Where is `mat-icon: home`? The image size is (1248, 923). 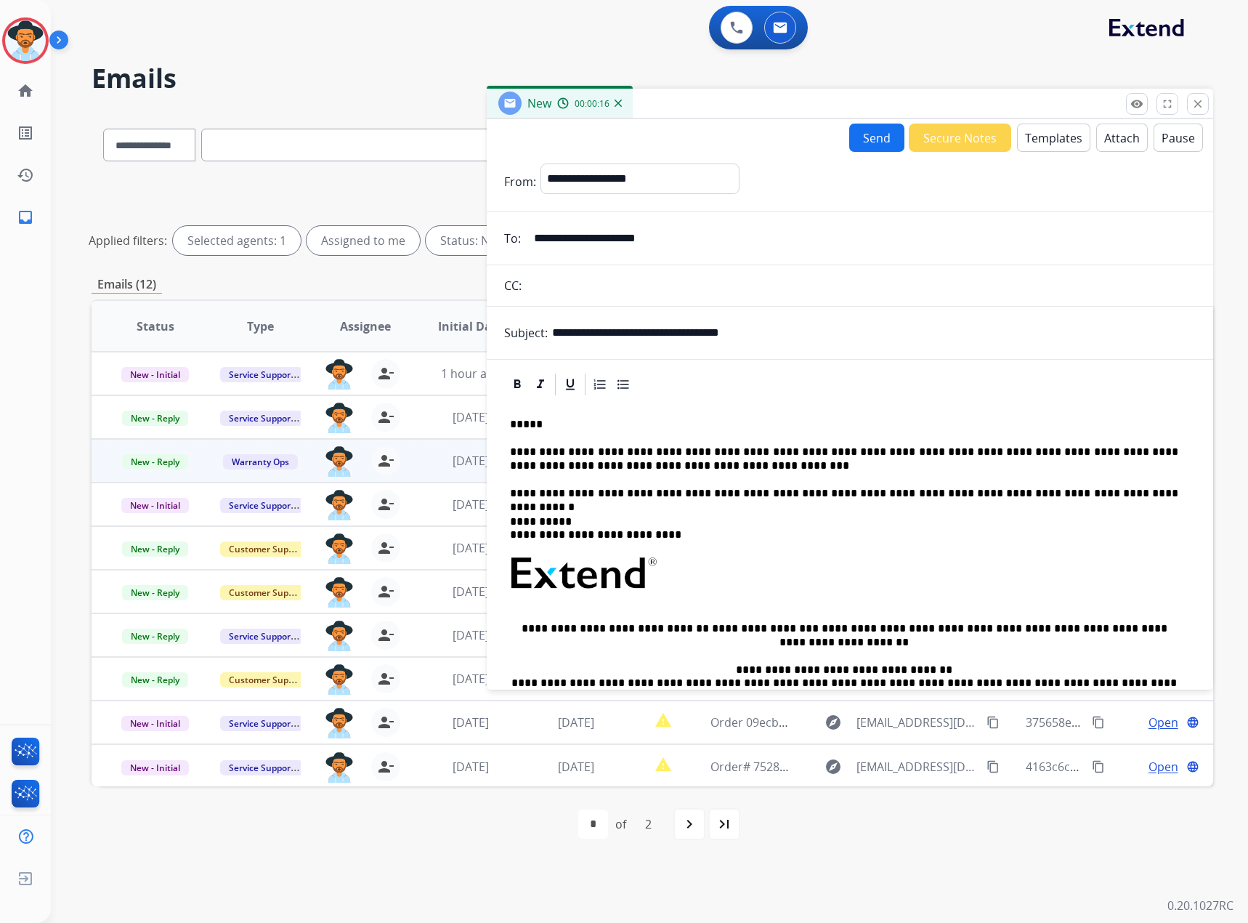
mat-icon: home is located at coordinates (25, 91).